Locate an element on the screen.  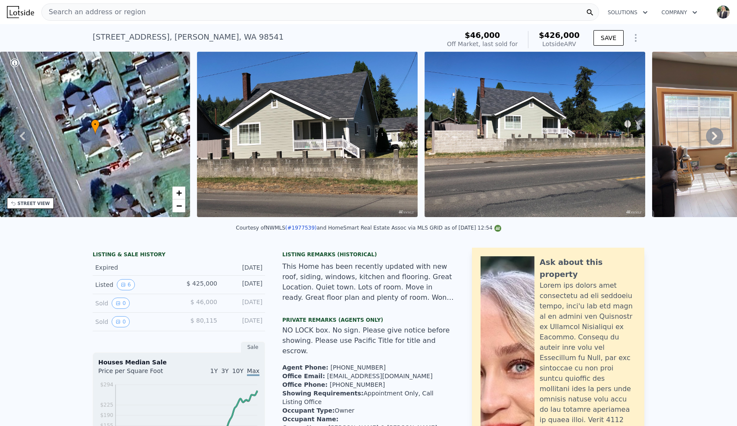
span: $426,000 is located at coordinates (559, 35).